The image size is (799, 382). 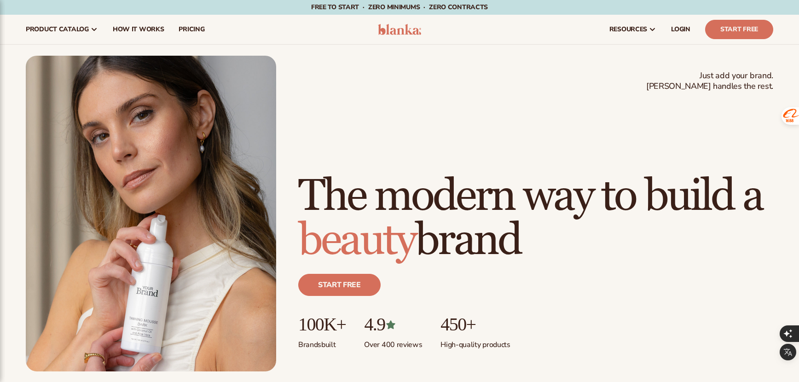 I want to click on img: logo, so click(x=399, y=29).